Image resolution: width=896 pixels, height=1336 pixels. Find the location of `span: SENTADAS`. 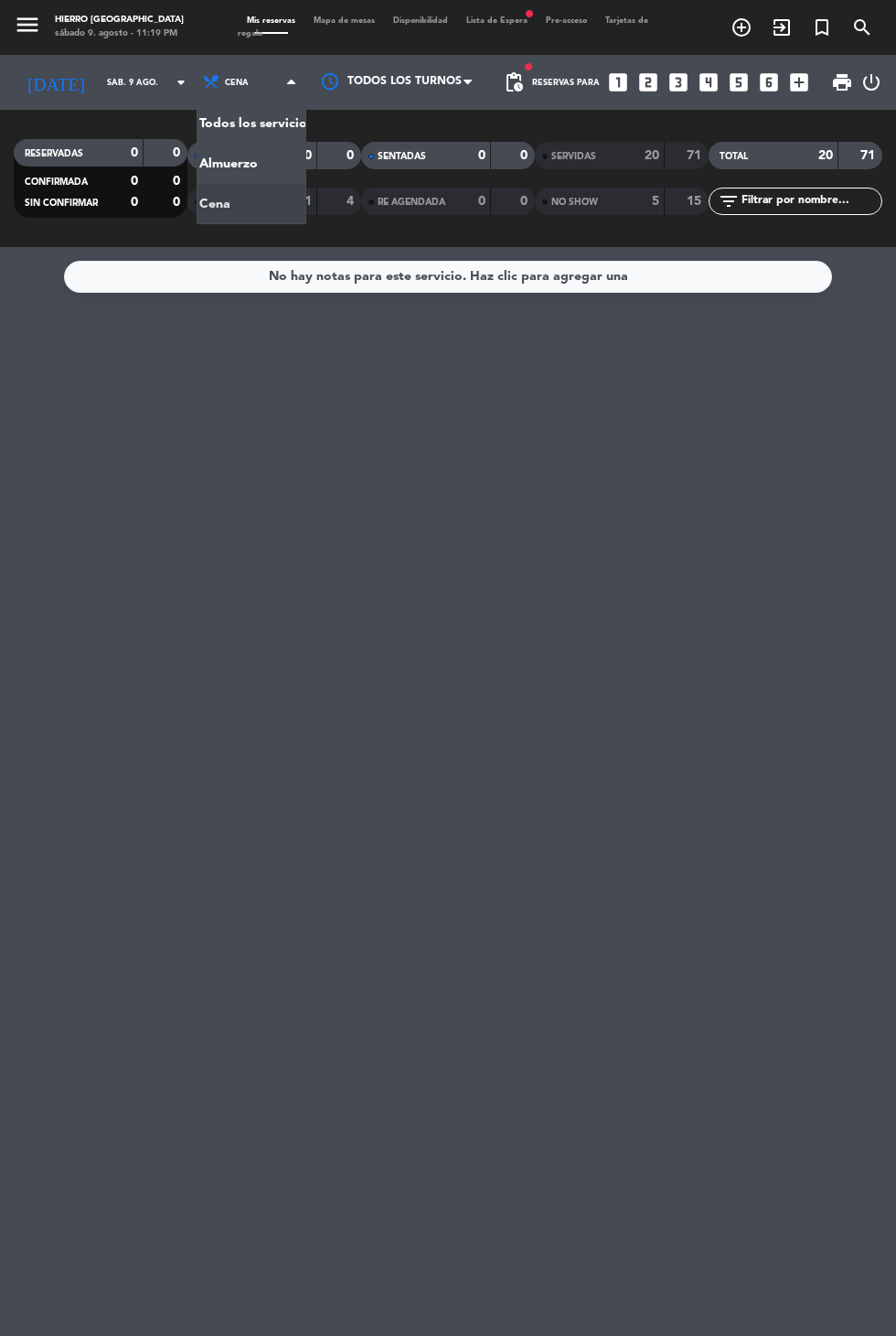

span: SENTADAS is located at coordinates (402, 156).